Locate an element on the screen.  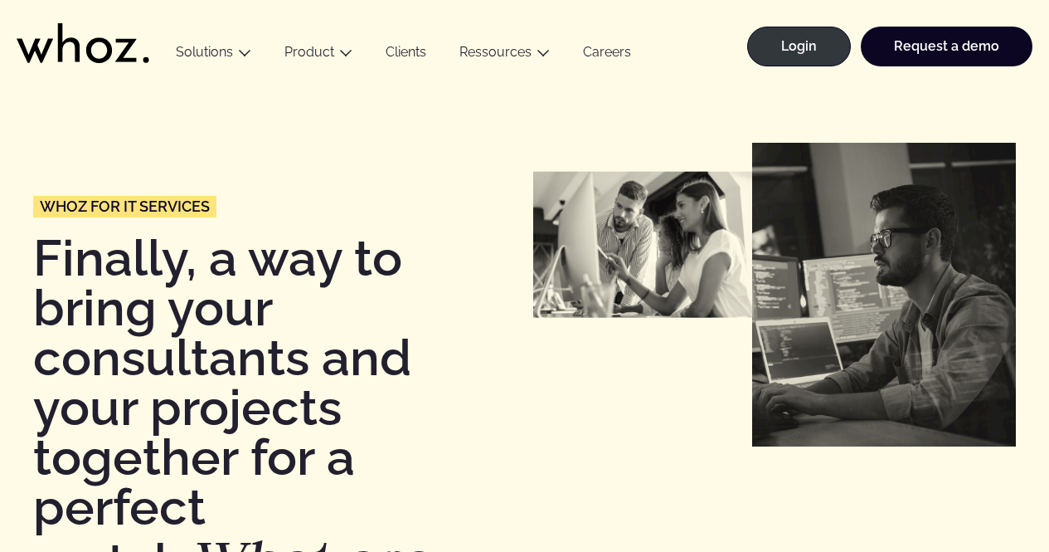
a: Careers is located at coordinates (607, 55).